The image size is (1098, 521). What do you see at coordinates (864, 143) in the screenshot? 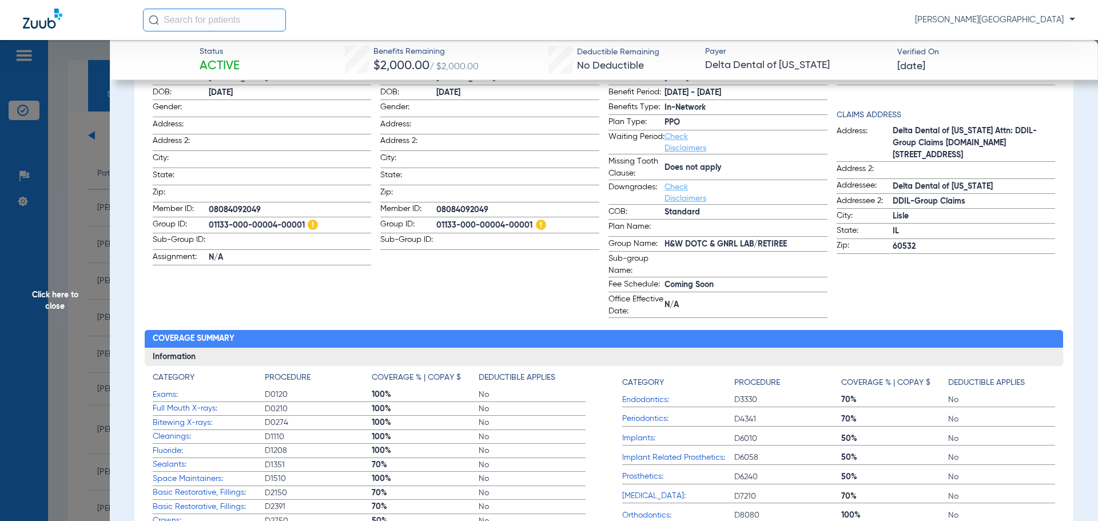
I see `span: Address:` at bounding box center [864, 143].